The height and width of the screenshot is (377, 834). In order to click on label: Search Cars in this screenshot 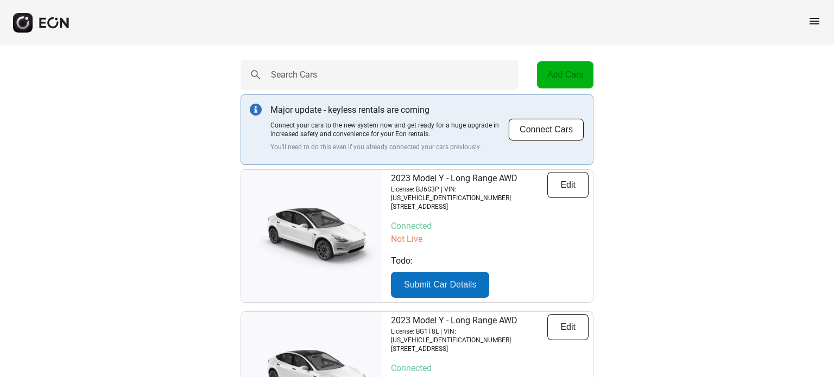, I will do `click(294, 75)`.